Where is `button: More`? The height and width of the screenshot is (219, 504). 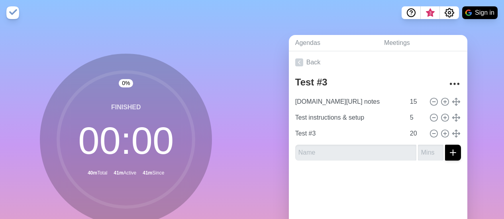
button: More is located at coordinates (454, 84).